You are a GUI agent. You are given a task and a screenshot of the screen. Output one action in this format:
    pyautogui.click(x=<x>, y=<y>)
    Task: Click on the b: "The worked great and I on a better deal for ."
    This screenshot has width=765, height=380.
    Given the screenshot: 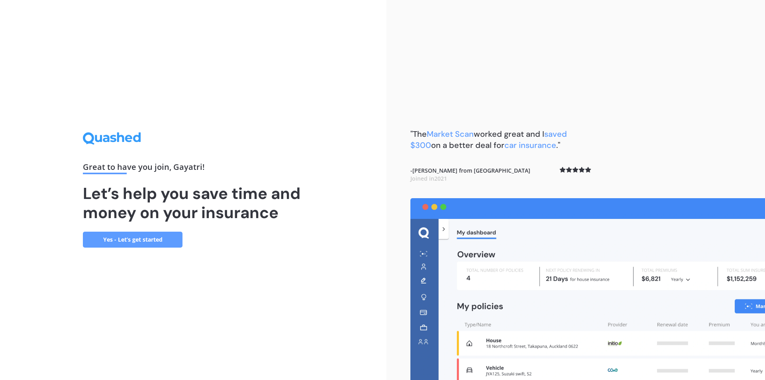 What is the action you would take?
    pyautogui.click(x=488, y=139)
    